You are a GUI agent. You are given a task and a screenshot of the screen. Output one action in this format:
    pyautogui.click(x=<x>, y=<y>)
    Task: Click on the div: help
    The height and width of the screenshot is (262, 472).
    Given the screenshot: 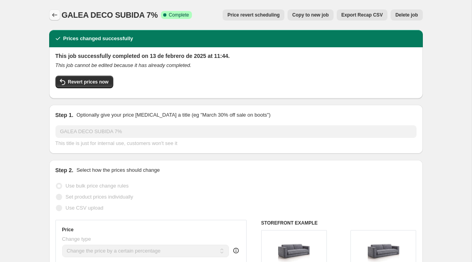 What is the action you would take?
    pyautogui.click(x=236, y=250)
    